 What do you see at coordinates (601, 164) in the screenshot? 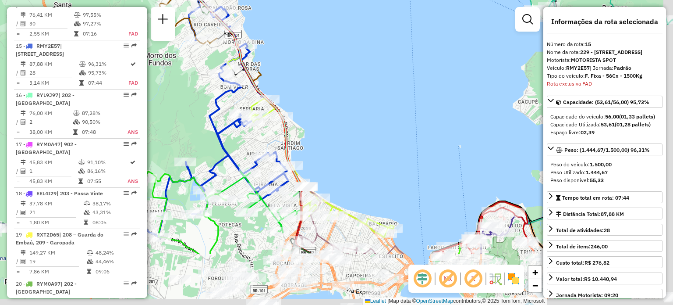
I see `strong: 1.500,00` at bounding box center [601, 164].